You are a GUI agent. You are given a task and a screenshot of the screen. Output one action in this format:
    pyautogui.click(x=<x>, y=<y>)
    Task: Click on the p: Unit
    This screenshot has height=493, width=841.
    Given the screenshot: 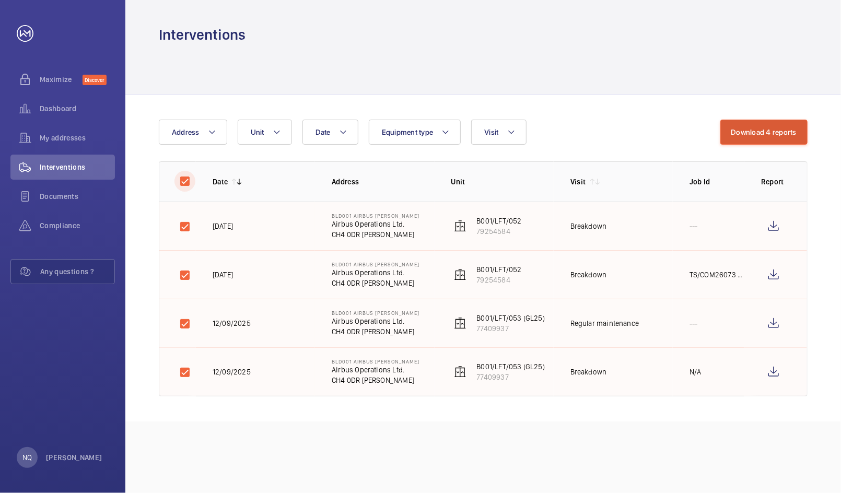 What is the action you would take?
    pyautogui.click(x=503, y=182)
    